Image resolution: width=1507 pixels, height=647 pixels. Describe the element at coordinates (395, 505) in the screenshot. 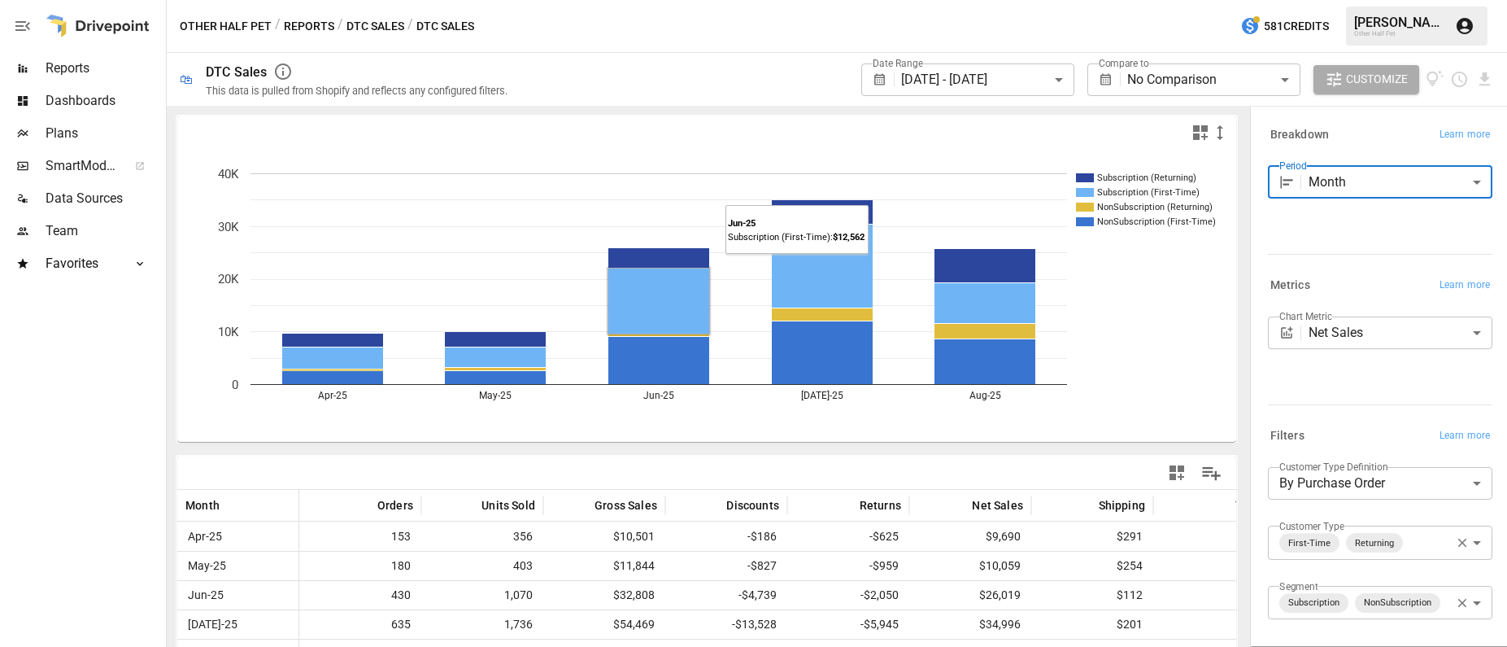

I see `span: Orders` at that location.